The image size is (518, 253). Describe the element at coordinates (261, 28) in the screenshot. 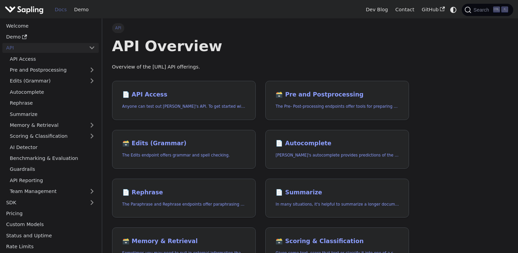

I see `nav: Breadcrumbs` at that location.